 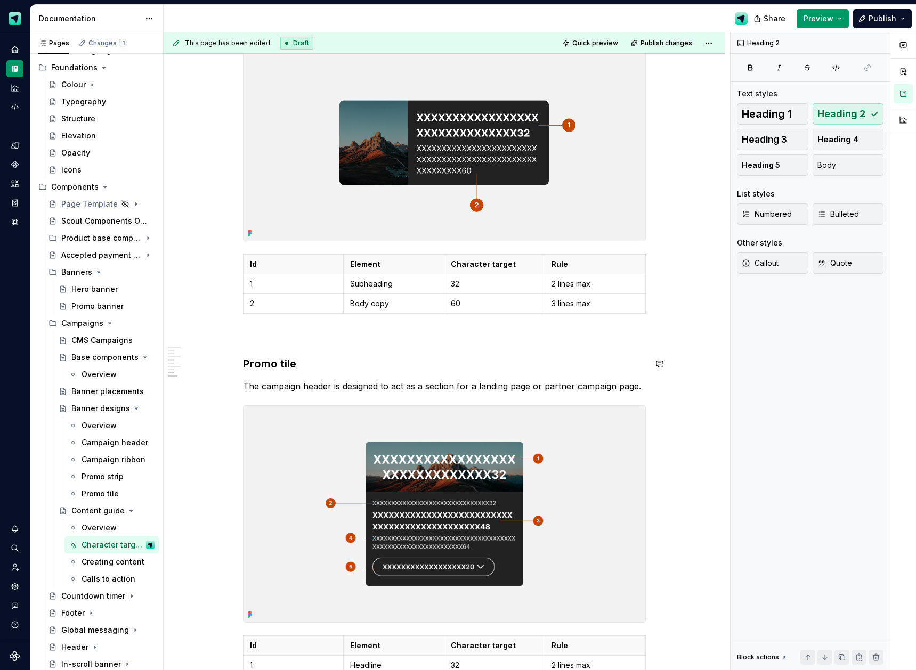 What do you see at coordinates (394, 304) in the screenshot?
I see `p: Body copy` at bounding box center [394, 304].